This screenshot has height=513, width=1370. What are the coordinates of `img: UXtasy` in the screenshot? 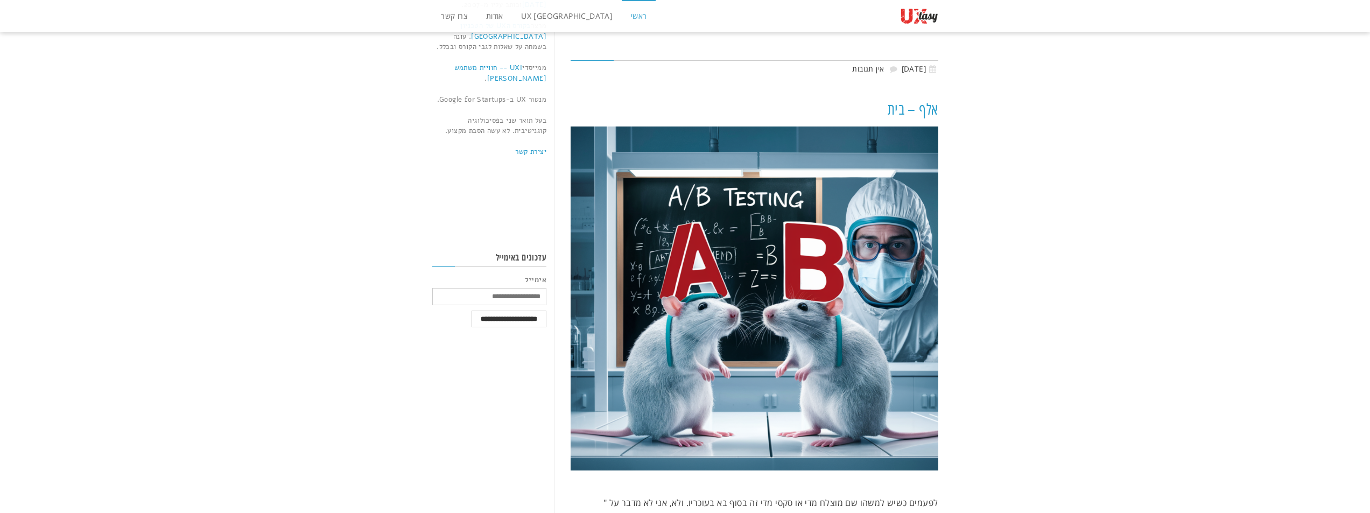 It's located at (920, 16).